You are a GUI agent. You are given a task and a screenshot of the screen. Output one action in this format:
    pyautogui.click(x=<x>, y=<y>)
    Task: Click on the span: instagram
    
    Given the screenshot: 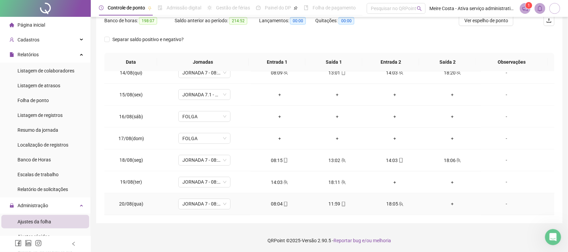 What is the action you would take?
    pyautogui.click(x=38, y=243)
    